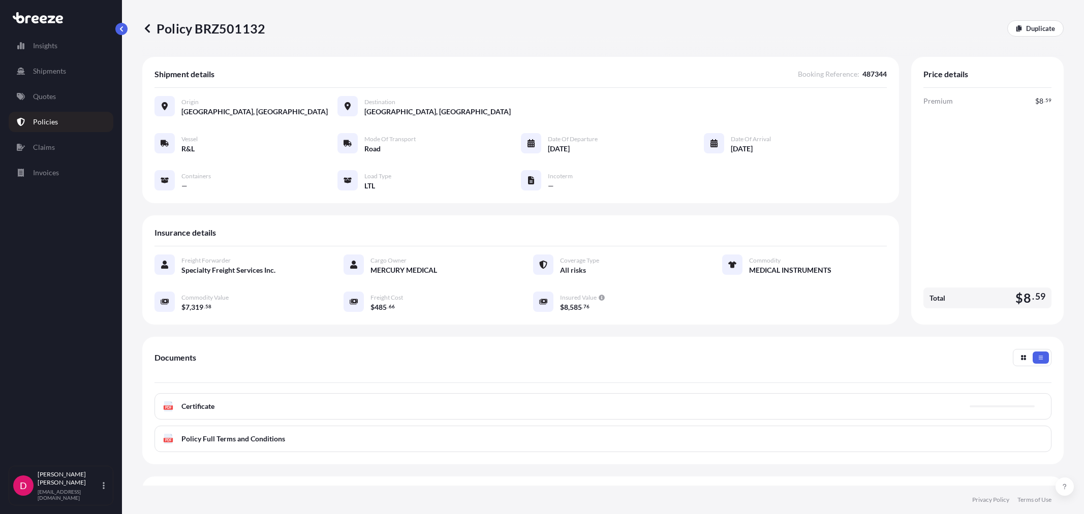 This screenshot has width=1084, height=514. I want to click on span: Commodity Value, so click(205, 298).